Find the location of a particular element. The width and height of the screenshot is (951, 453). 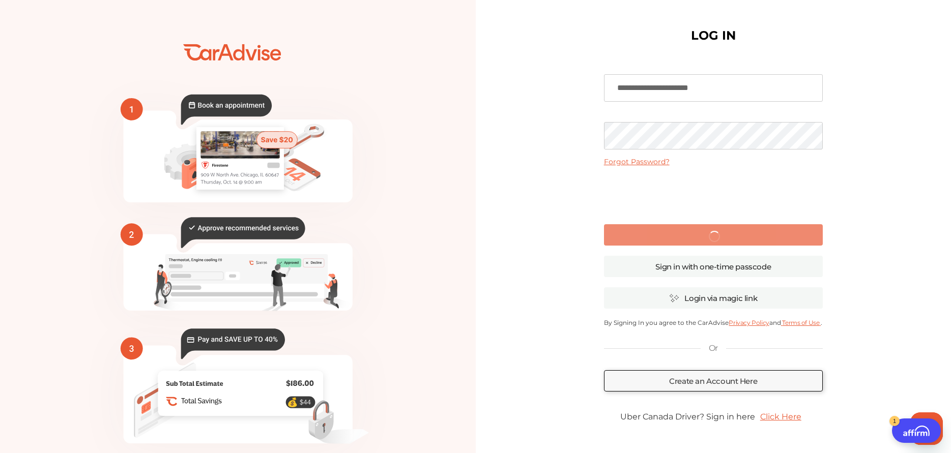

h1: LOG IN is located at coordinates (714, 36).